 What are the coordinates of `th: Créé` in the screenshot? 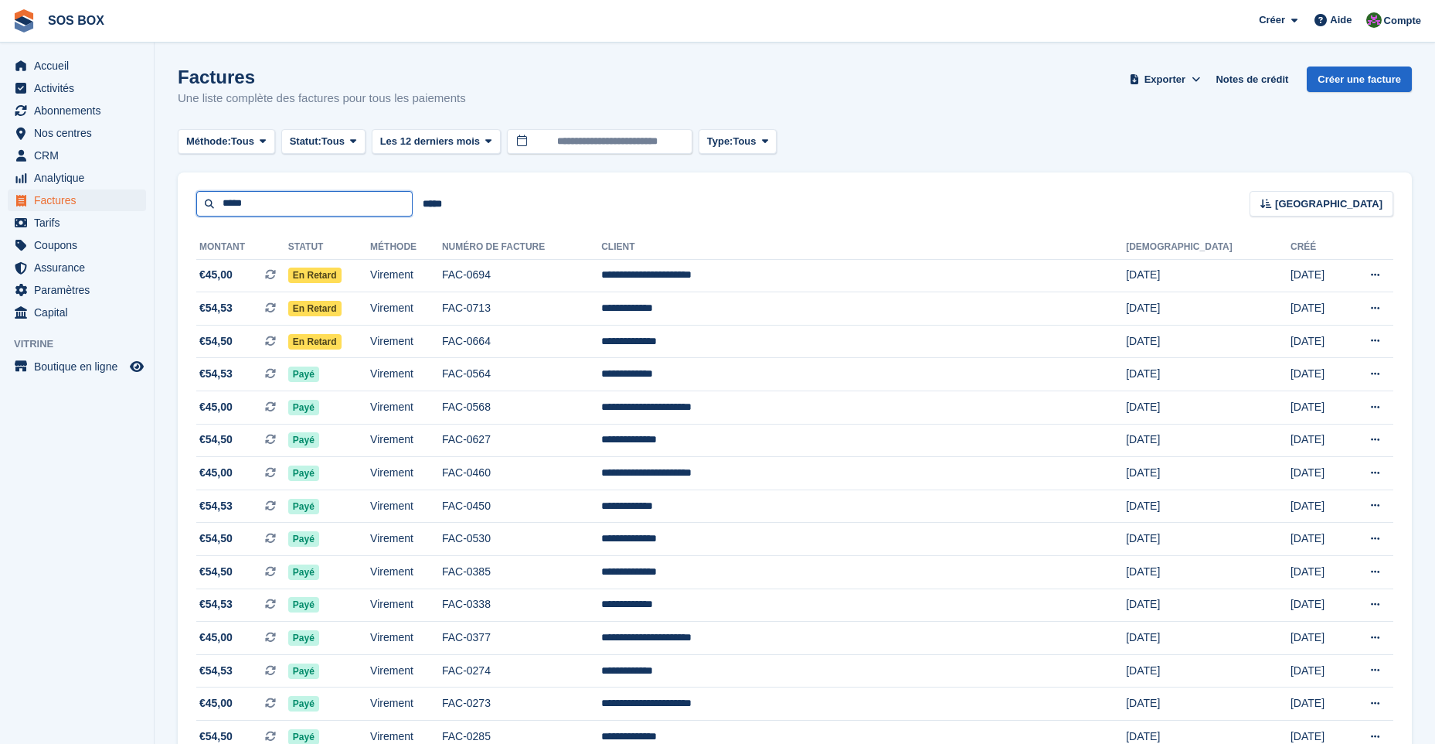 It's located at (1317, 247).